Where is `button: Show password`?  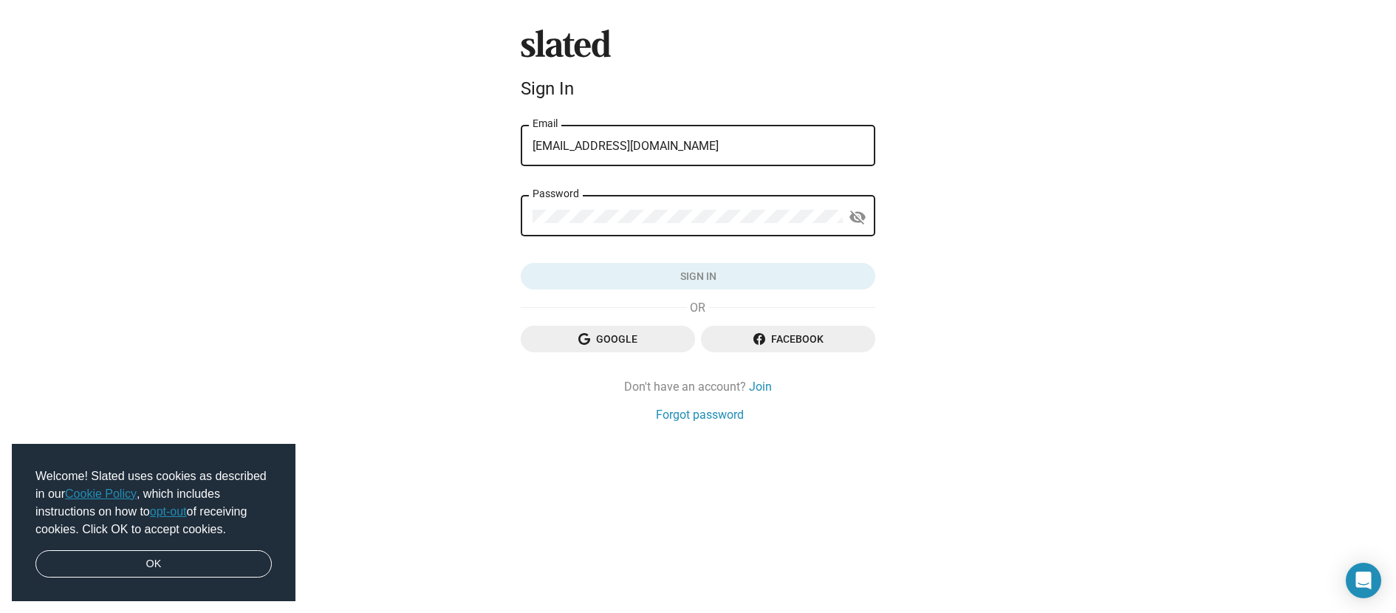 button: Show password is located at coordinates (858, 217).